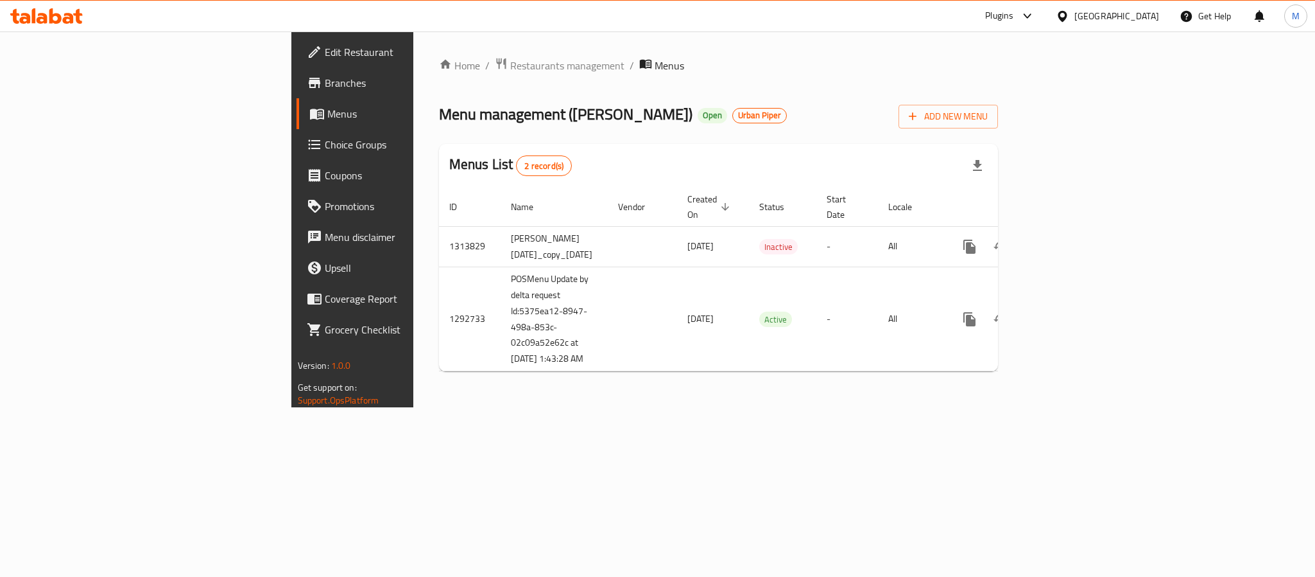  I want to click on span: Open, so click(713, 115).